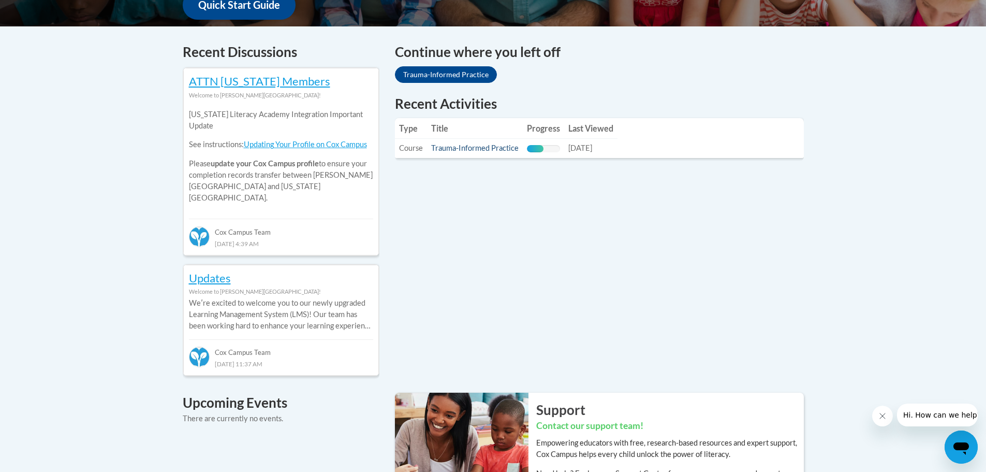 This screenshot has width=986, height=472. I want to click on div: Progress, %, so click(535, 149).